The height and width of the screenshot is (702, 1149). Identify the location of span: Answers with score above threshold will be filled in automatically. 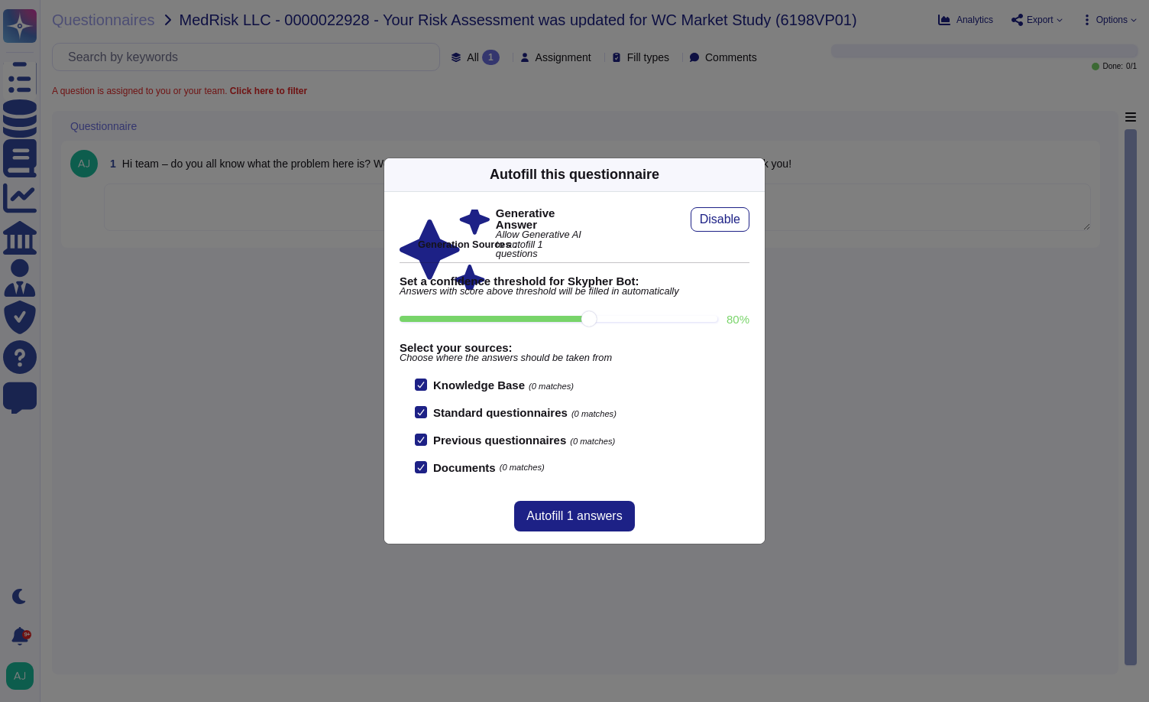
(575, 291).